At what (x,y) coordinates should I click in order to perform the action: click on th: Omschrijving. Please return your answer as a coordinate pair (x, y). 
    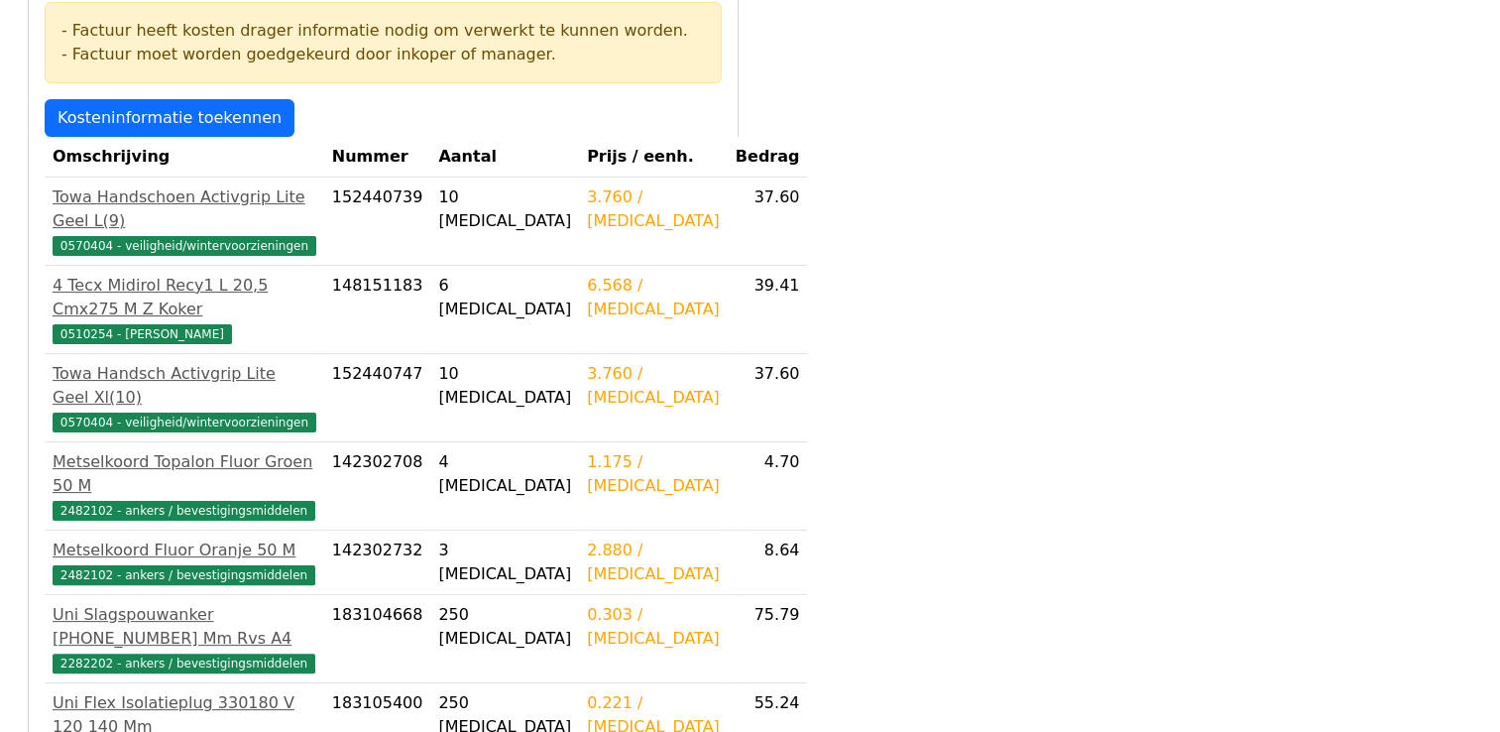
    Looking at the image, I should click on (184, 157).